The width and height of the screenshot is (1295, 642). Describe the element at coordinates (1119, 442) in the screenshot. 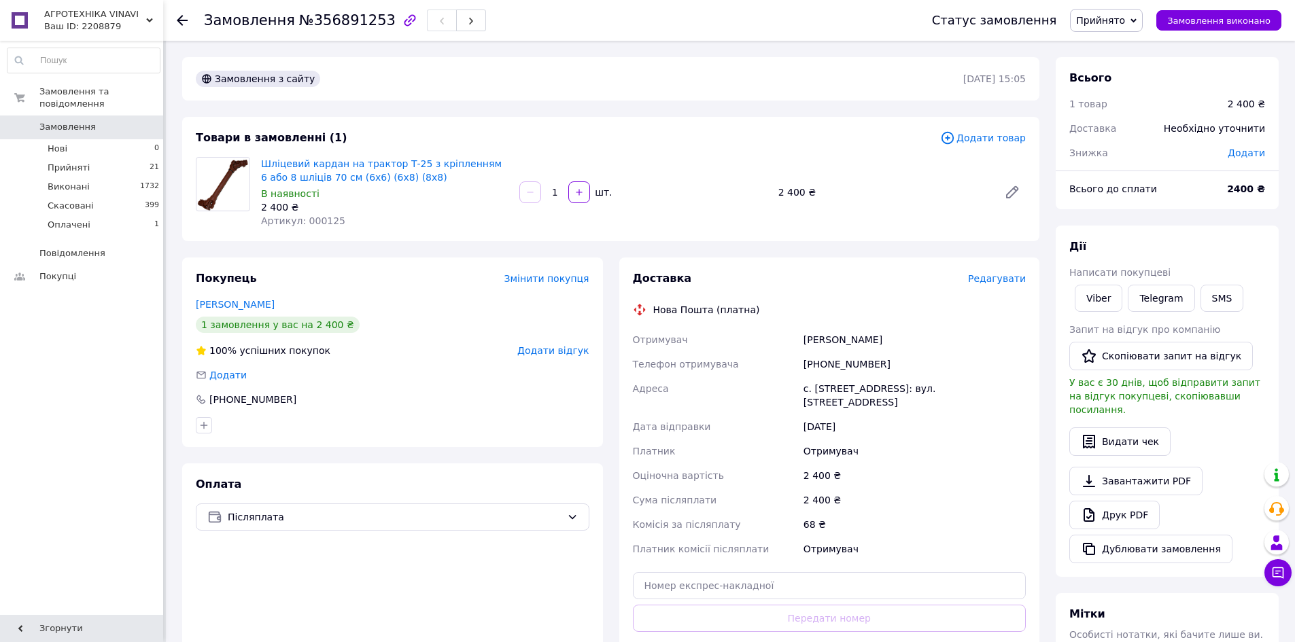

I see `button: Видати чек` at that location.